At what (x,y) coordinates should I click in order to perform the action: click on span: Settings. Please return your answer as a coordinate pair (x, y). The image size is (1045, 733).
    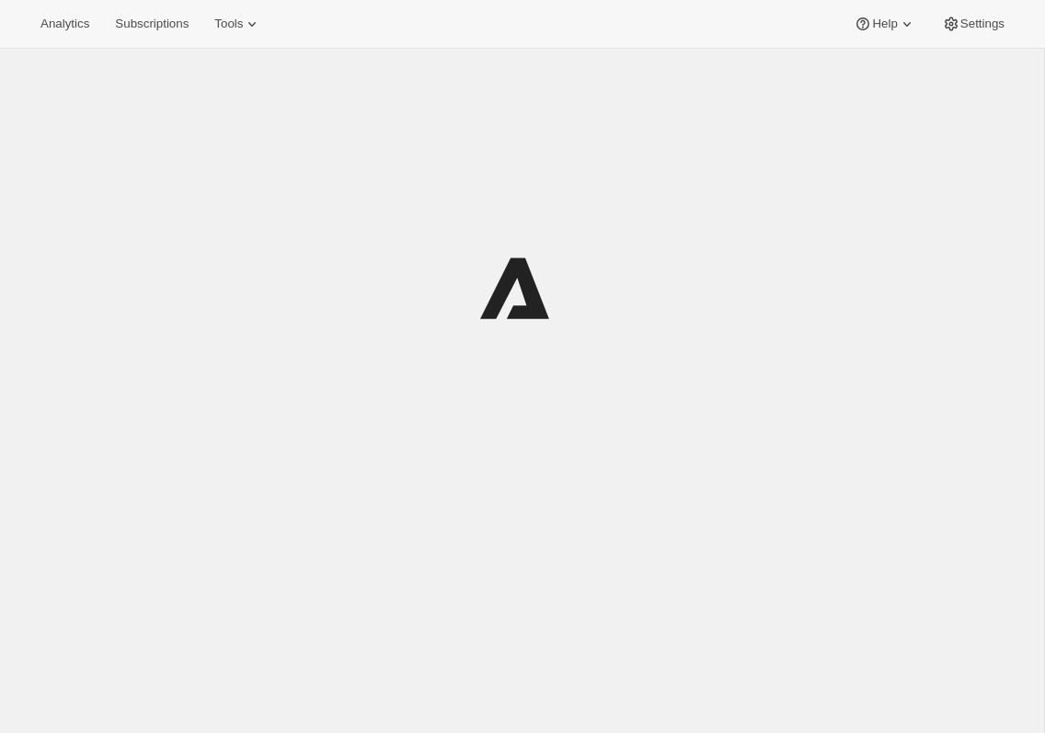
    Looking at the image, I should click on (982, 24).